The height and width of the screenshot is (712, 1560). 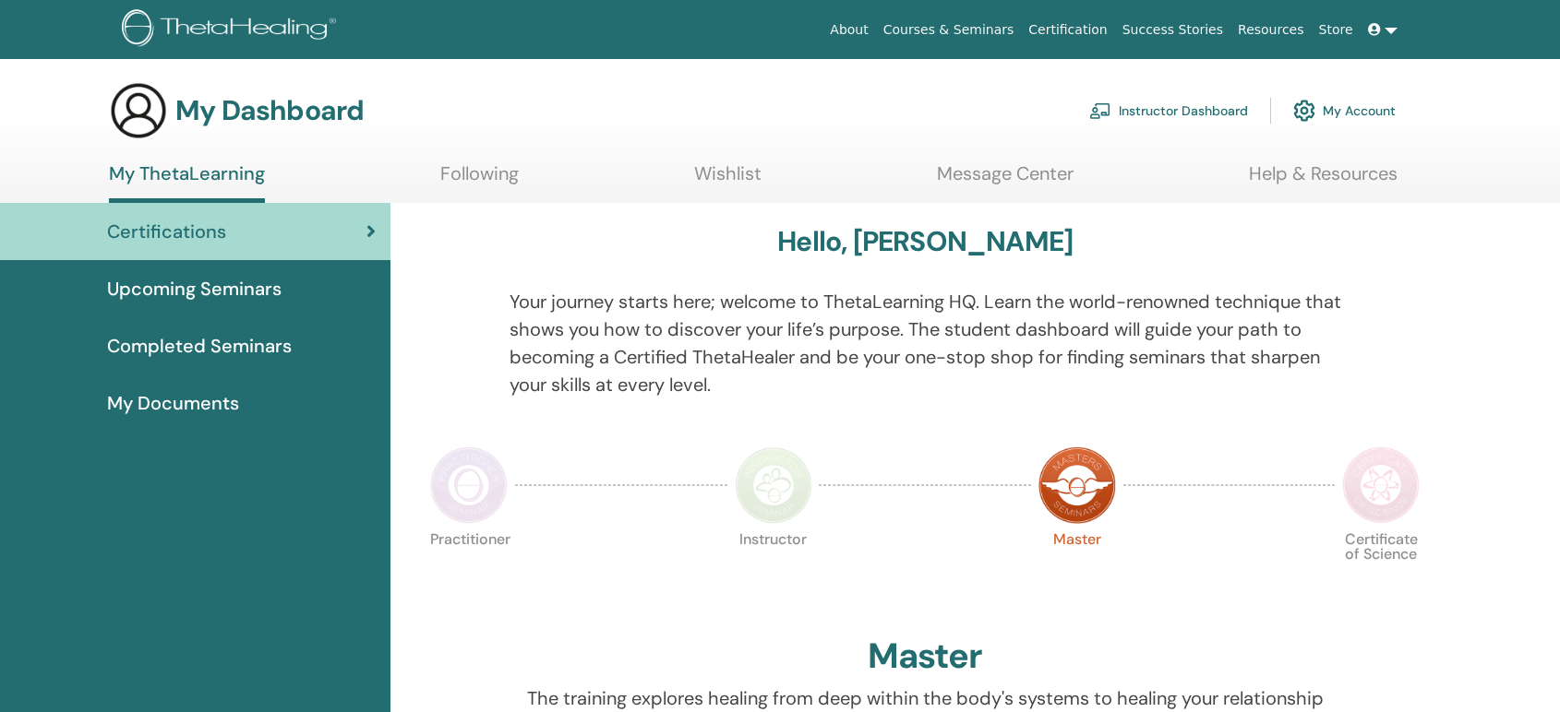 What do you see at coordinates (1381, 571) in the screenshot?
I see `p: Certificate of Science` at bounding box center [1381, 571].